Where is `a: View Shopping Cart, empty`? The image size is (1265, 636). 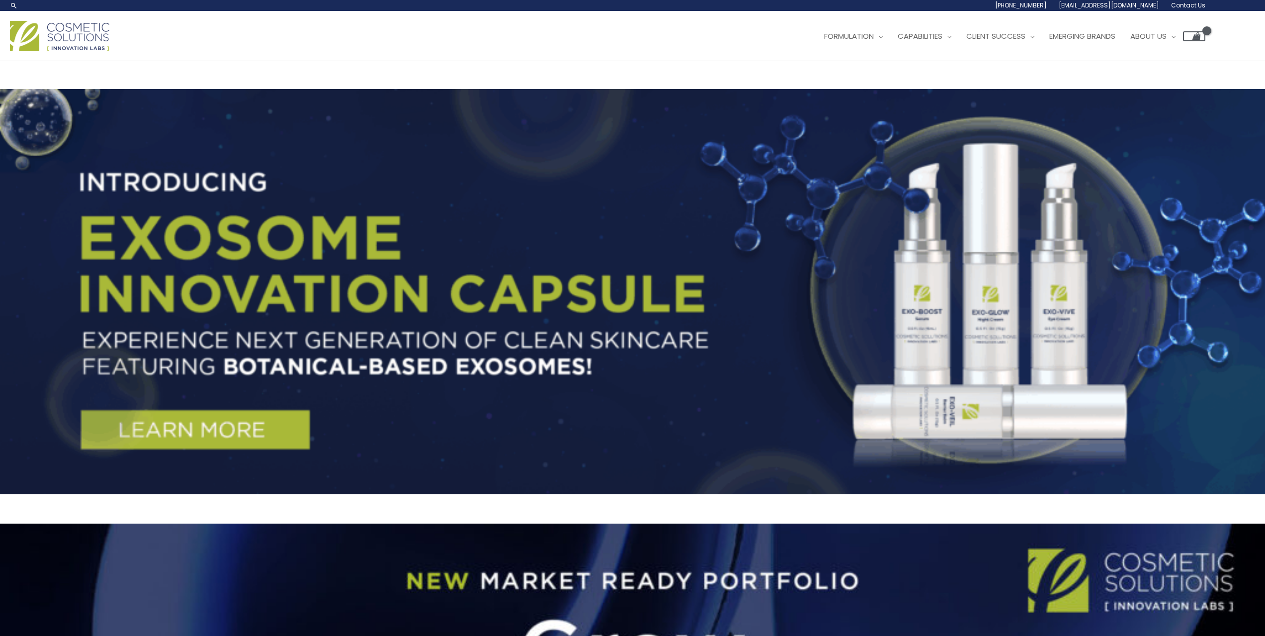
a: View Shopping Cart, empty is located at coordinates (1194, 36).